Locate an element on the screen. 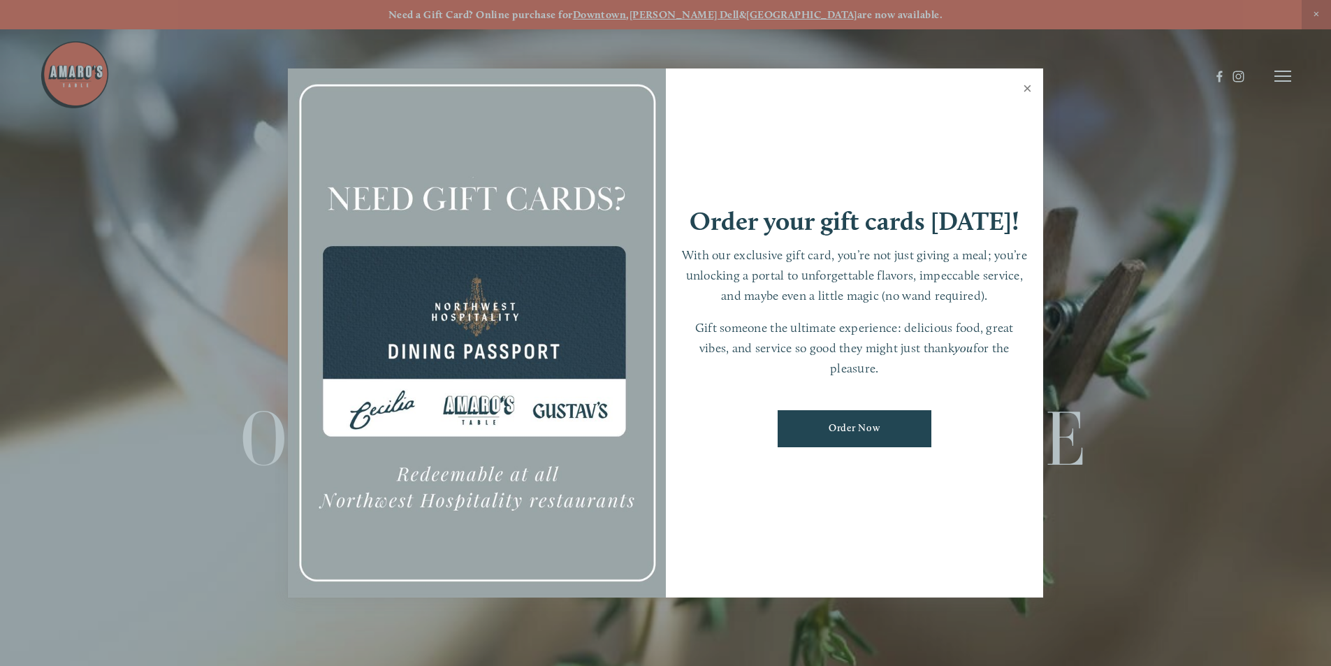 Image resolution: width=1331 pixels, height=666 pixels. em: you is located at coordinates (964, 347).